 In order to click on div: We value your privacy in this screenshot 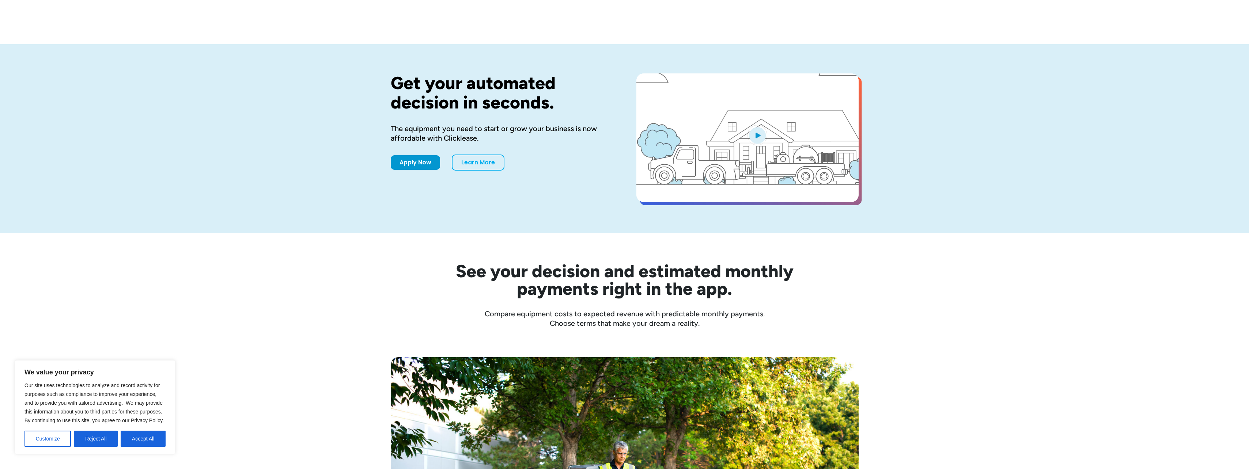, I will do `click(95, 407)`.